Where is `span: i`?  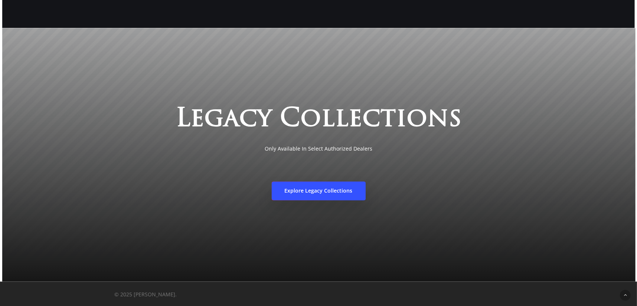
span: i is located at coordinates (401, 120).